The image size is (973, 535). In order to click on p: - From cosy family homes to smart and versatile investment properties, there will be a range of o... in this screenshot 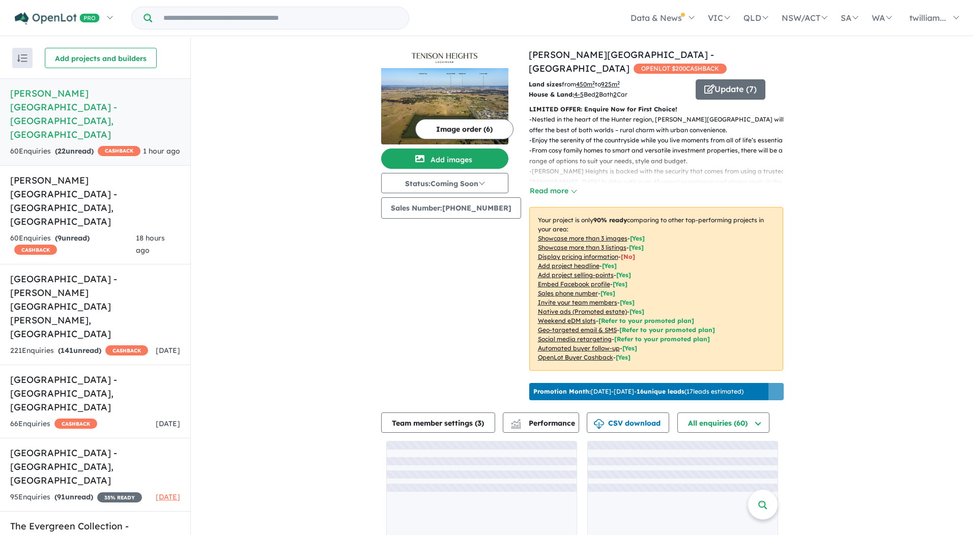, I will do `click(660, 156)`.